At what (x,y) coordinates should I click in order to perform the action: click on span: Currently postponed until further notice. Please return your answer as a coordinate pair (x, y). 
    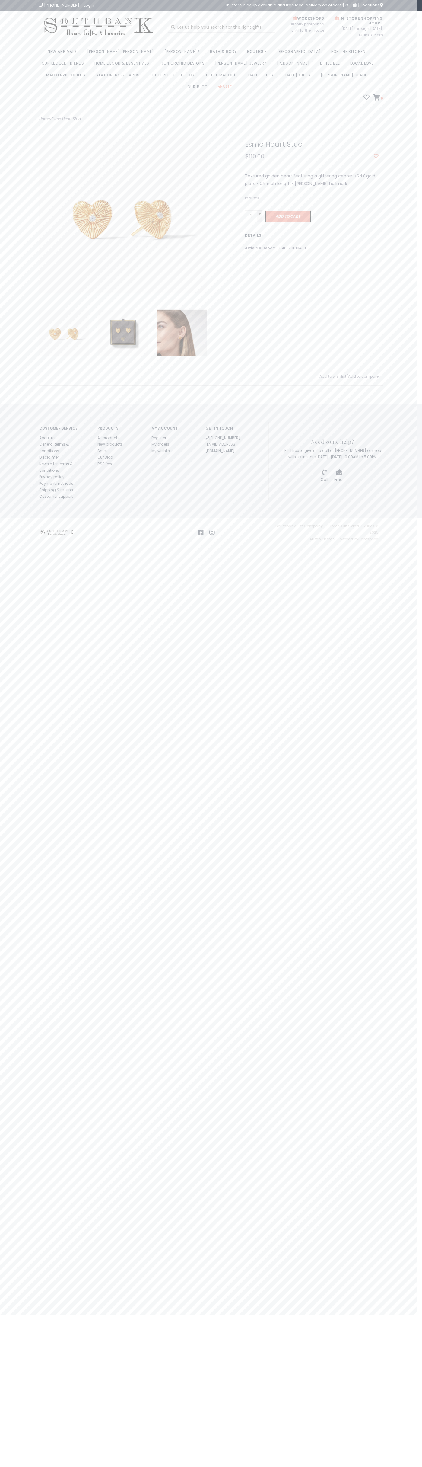
    Looking at the image, I should click on (302, 27).